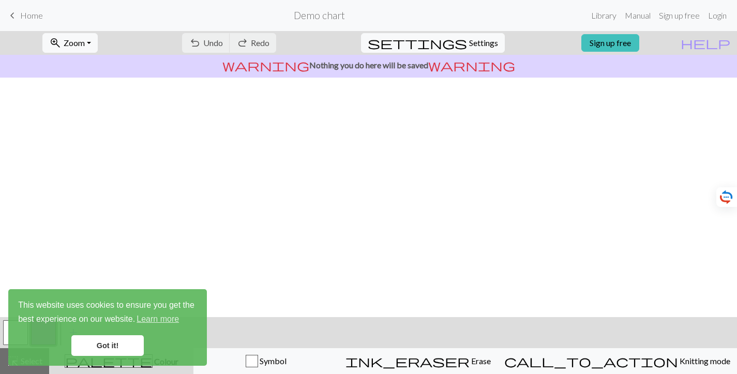  Describe the element at coordinates (24, 16) in the screenshot. I see `a: Home` at that location.